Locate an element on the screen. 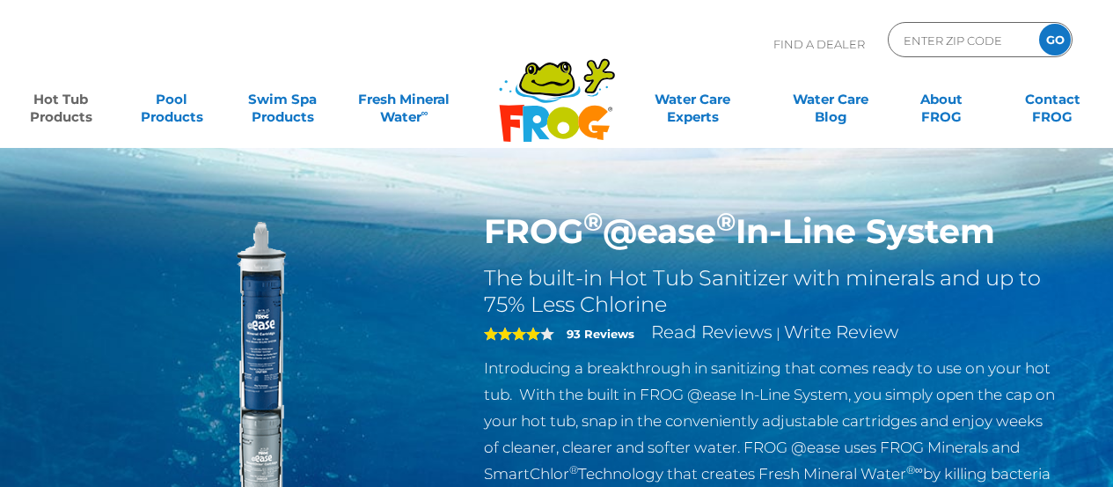  img: Frog Products Logo is located at coordinates (557, 89).